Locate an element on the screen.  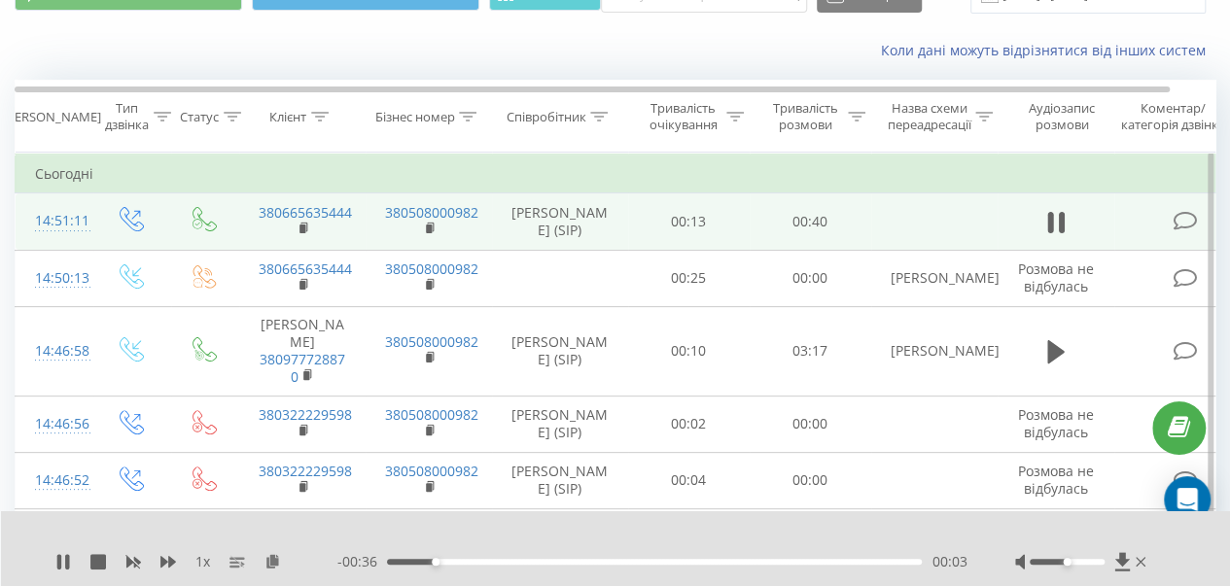
a: Коли дані можуть відрізнятися вiд інших систем is located at coordinates (1048, 50).